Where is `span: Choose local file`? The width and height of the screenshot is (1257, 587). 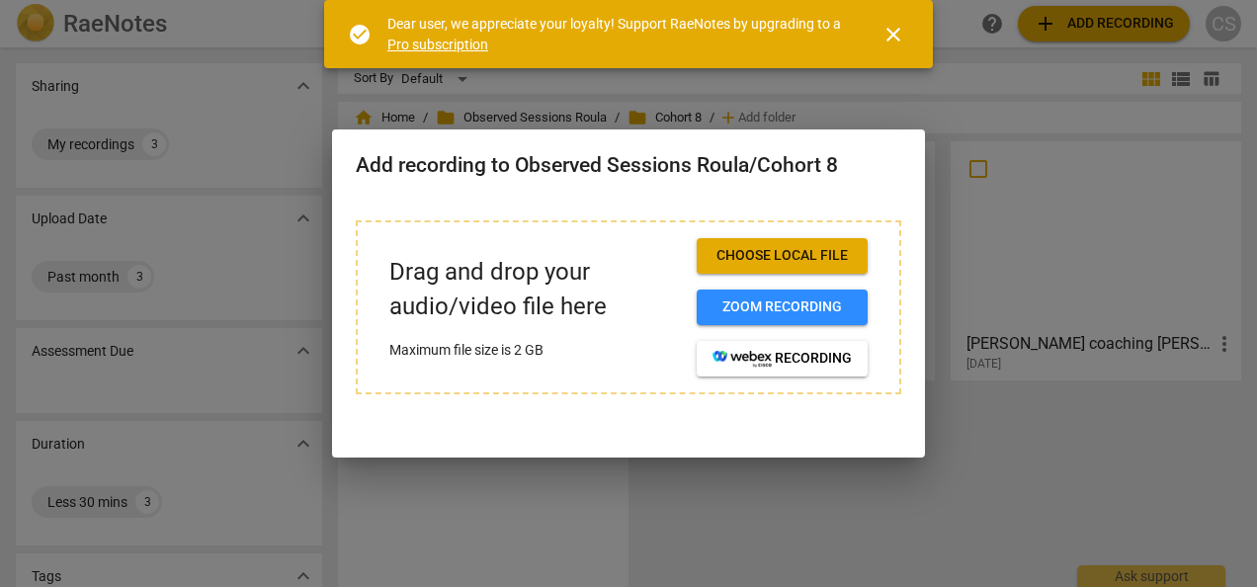 span: Choose local file is located at coordinates (782, 256).